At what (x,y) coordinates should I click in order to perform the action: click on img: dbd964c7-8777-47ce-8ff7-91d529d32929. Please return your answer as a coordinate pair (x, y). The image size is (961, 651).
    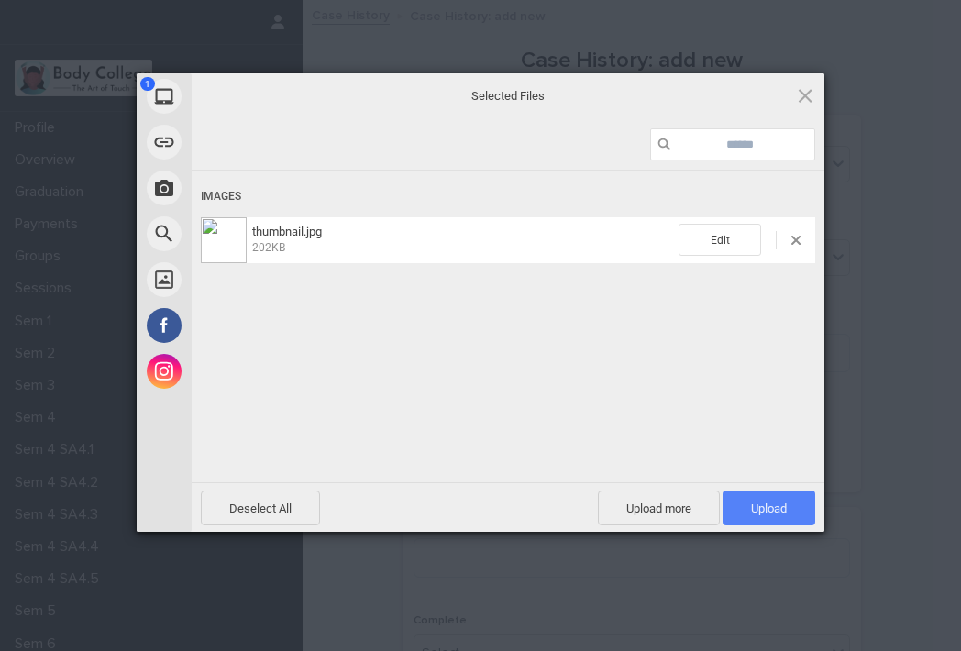
    Looking at the image, I should click on (224, 240).